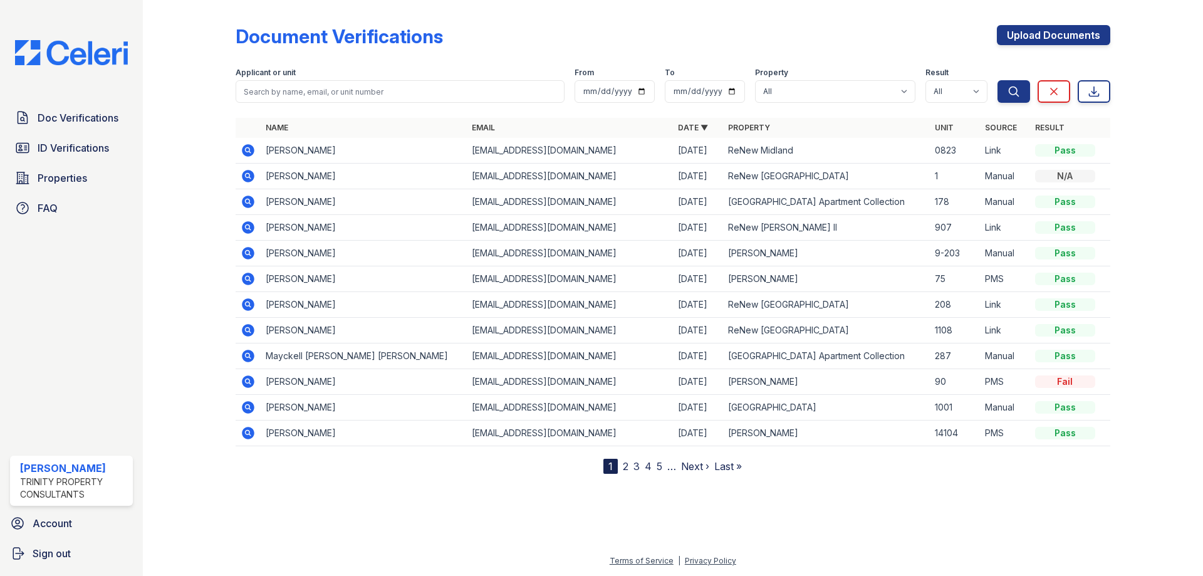 The image size is (1203, 576). I want to click on div: N/A, so click(1065, 176).